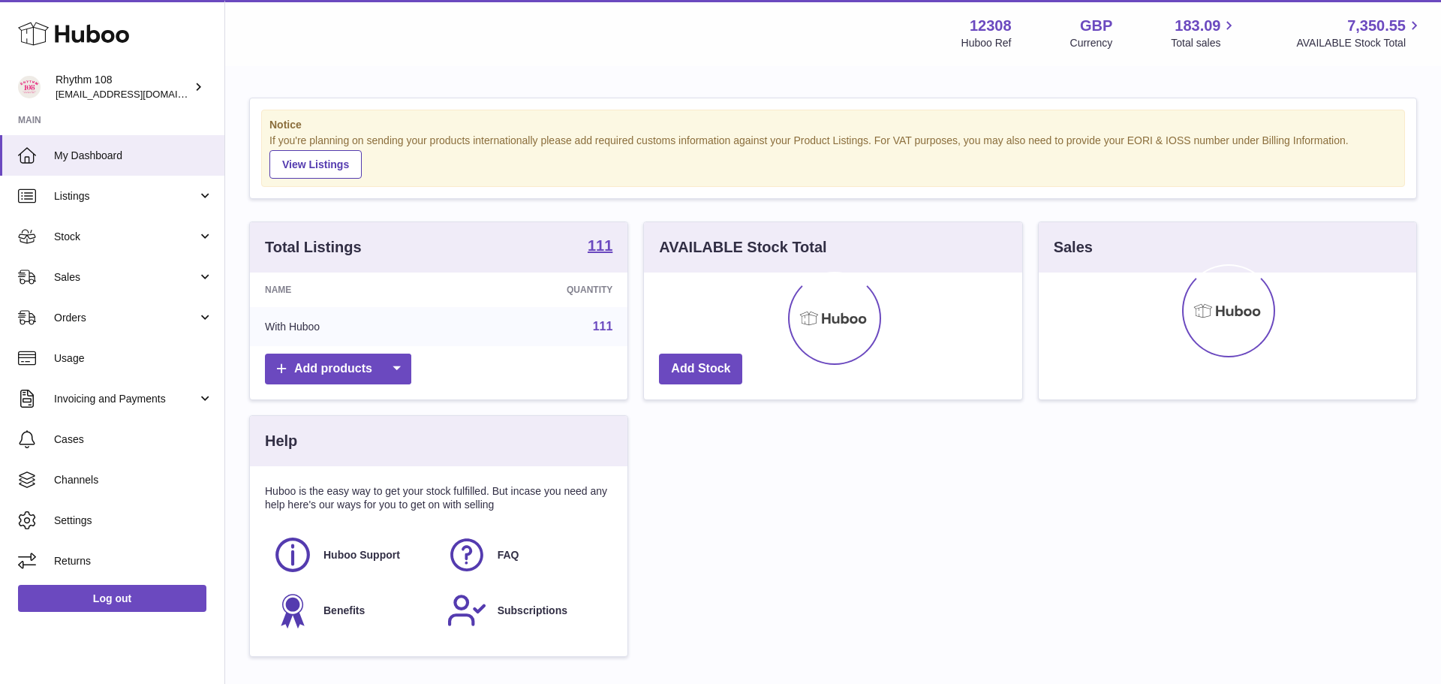 This screenshot has width=1441, height=684. Describe the element at coordinates (526, 610) in the screenshot. I see `a: Subscriptions` at that location.